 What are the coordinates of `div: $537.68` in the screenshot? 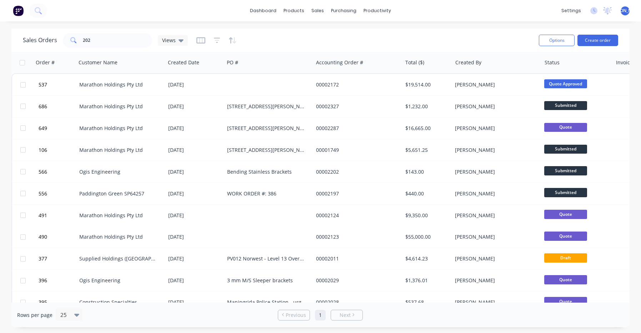 It's located at (426, 302).